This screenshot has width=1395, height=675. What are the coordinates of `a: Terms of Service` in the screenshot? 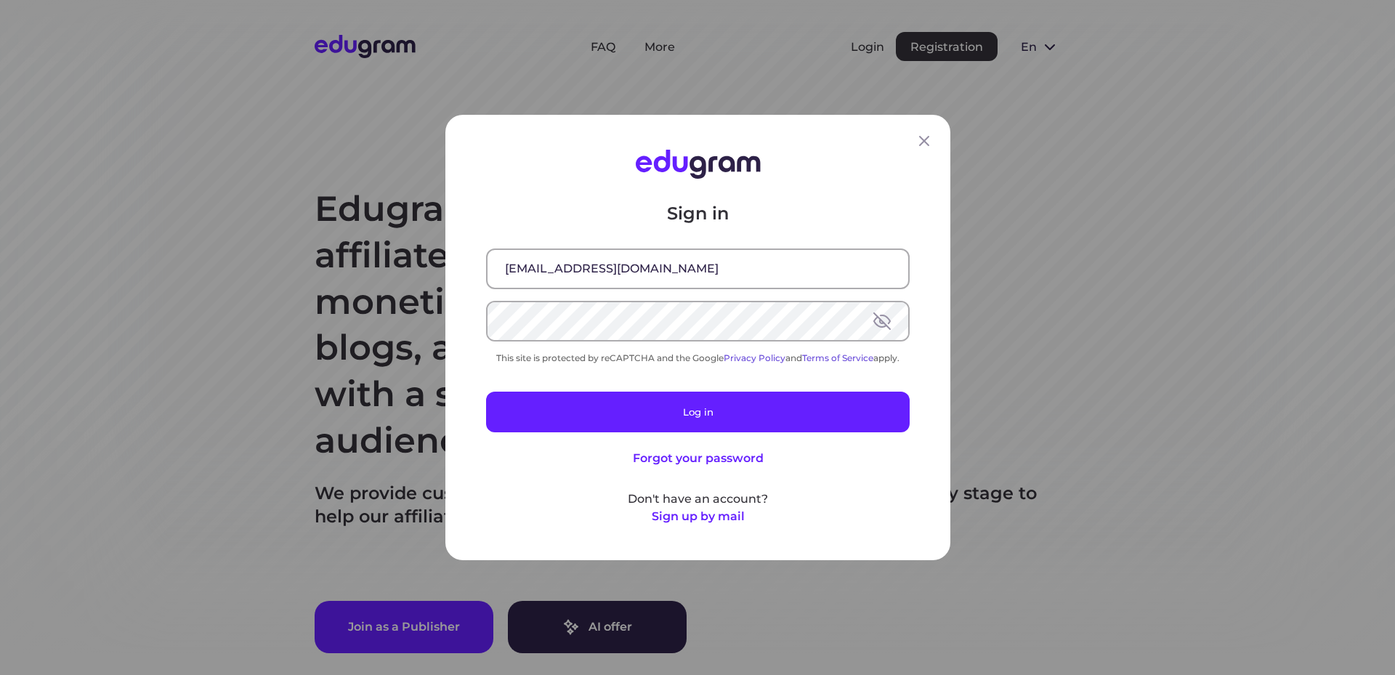 It's located at (838, 357).